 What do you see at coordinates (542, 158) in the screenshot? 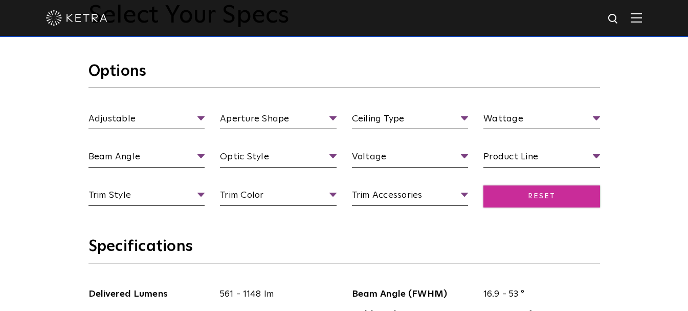
I see `span: Product Line` at bounding box center [542, 158].